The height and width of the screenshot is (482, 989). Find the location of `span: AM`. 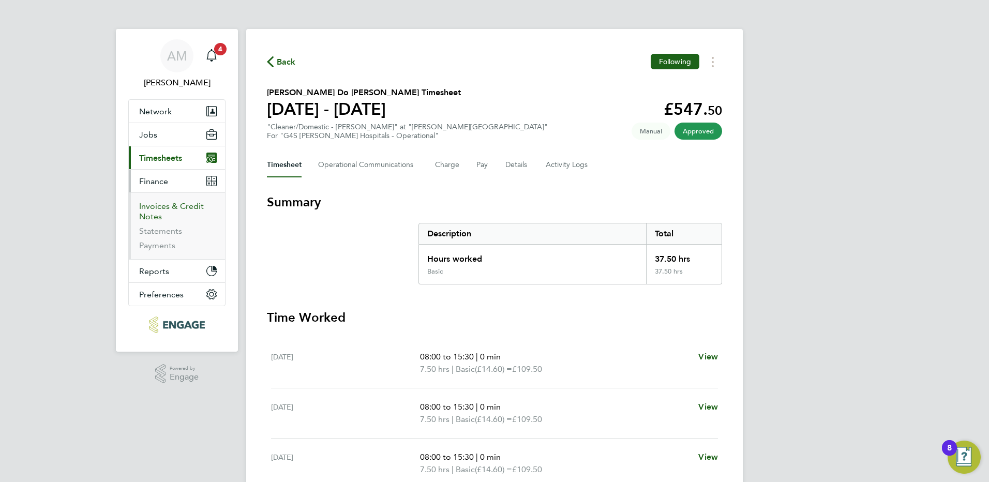

span: AM is located at coordinates (177, 56).